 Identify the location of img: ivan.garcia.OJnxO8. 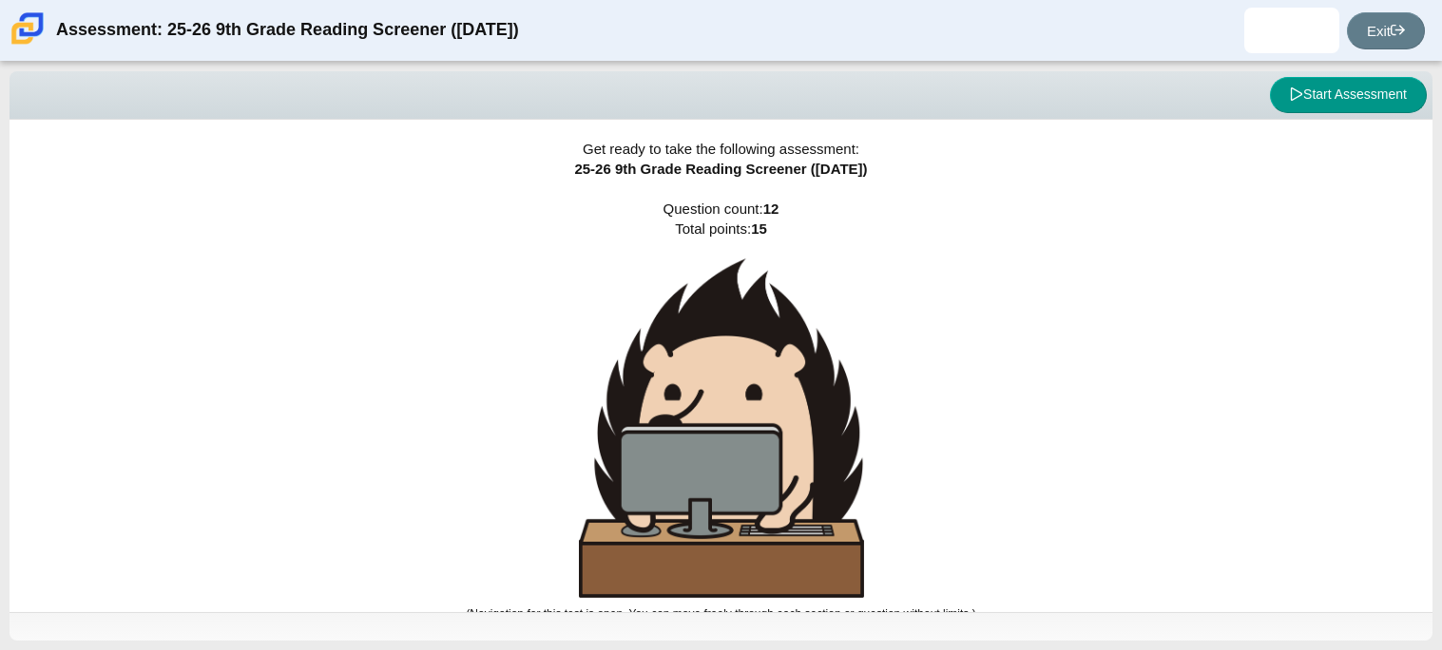
(1292, 30).